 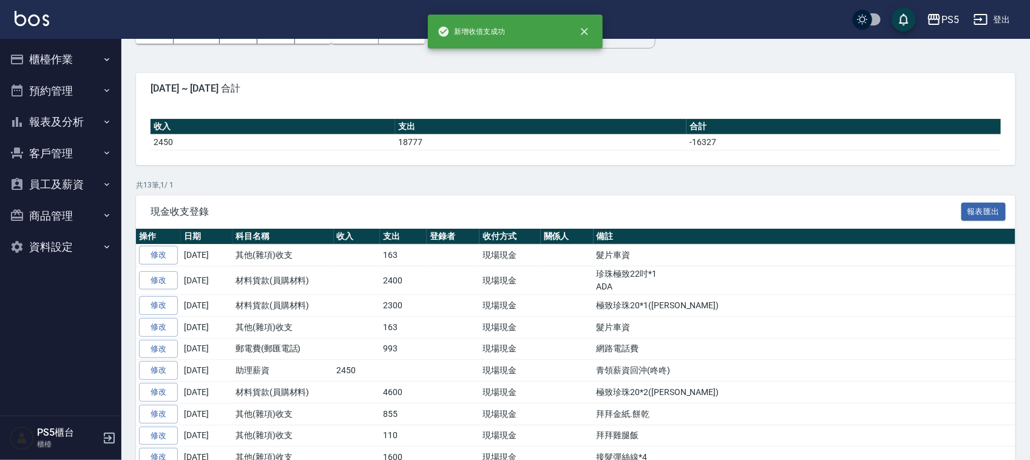 What do you see at coordinates (804, 237) in the screenshot?
I see `th: 備註` at bounding box center [804, 237].